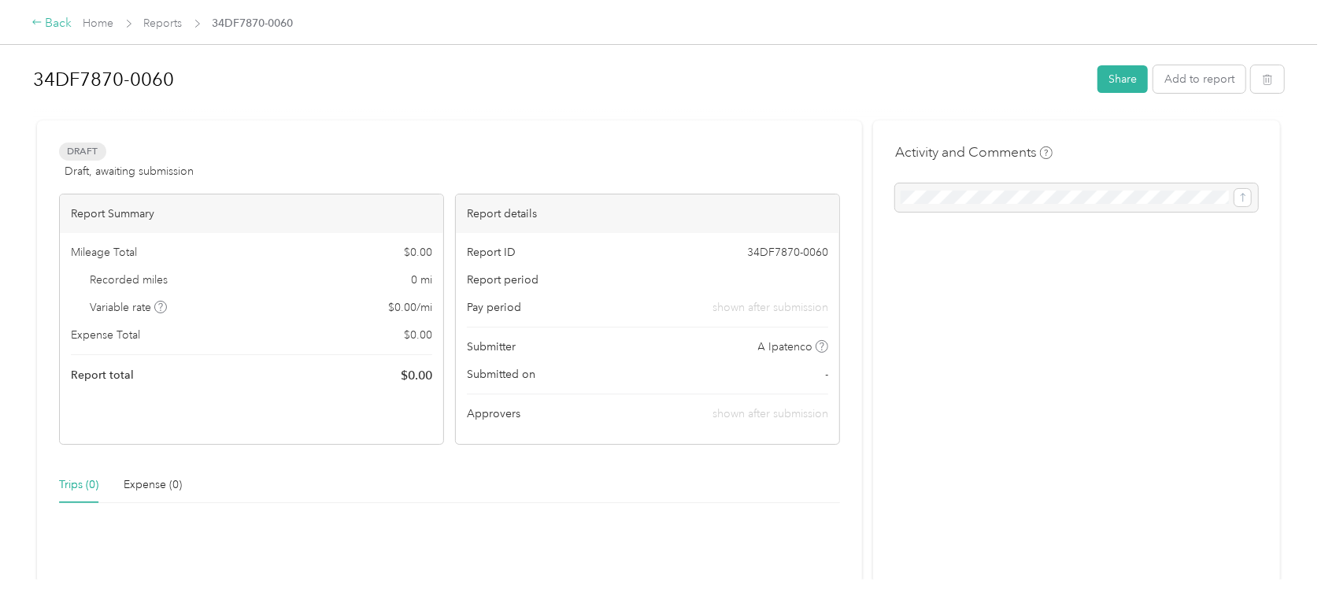  I want to click on button: Add to report, so click(1199, 79).